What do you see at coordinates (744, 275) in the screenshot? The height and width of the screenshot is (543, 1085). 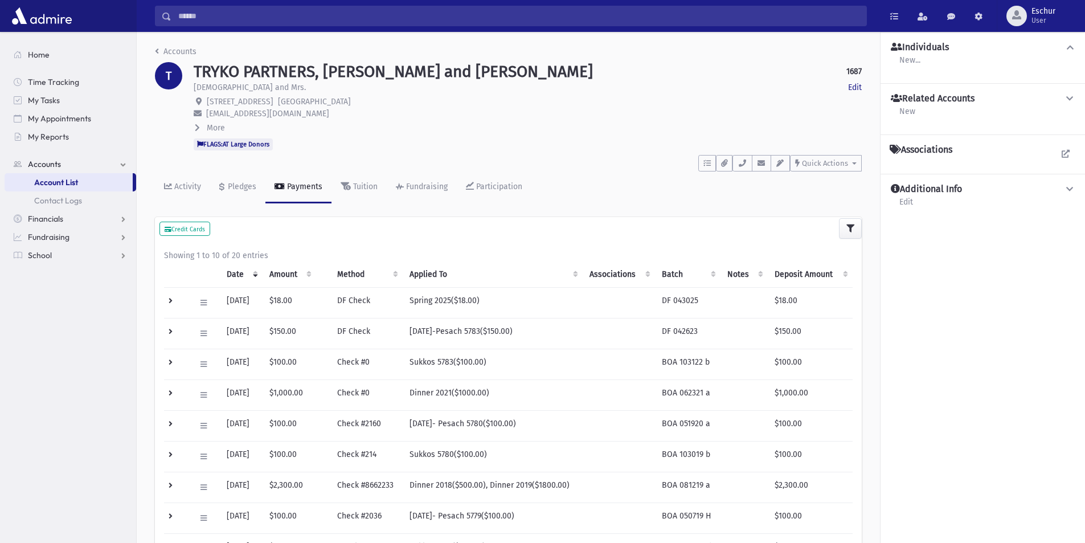 I see `th: Notes: activate to sort column ascending` at bounding box center [744, 275].